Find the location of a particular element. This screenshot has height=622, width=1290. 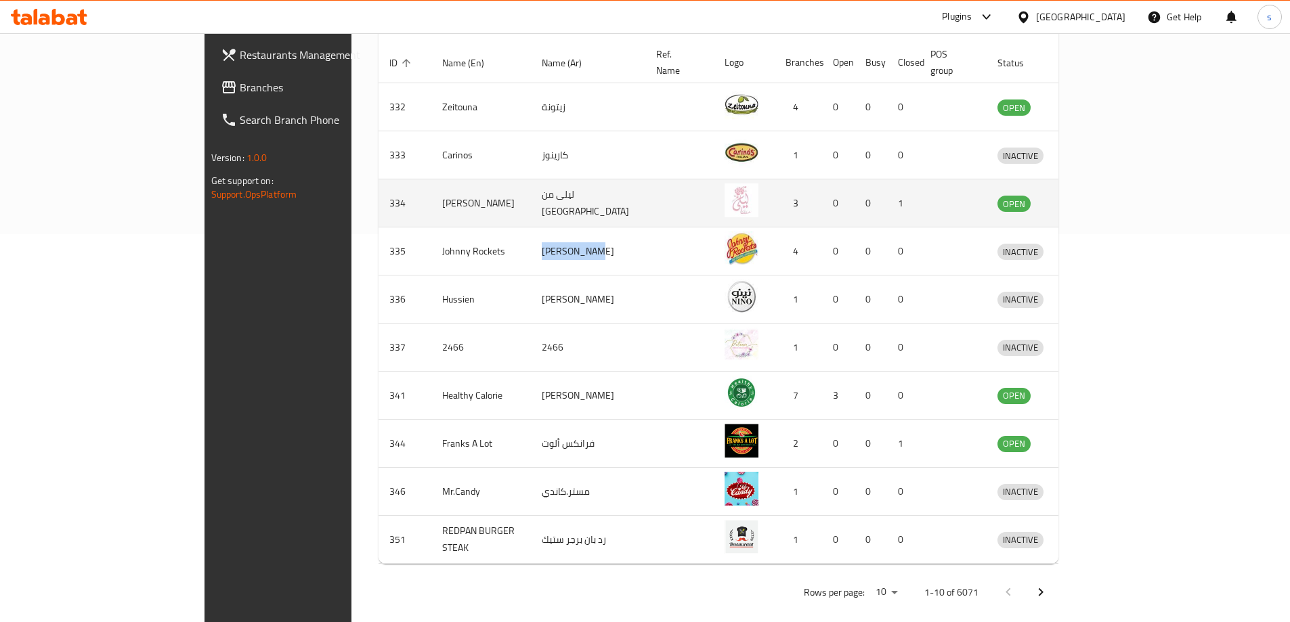

span: ID is located at coordinates (402, 63).